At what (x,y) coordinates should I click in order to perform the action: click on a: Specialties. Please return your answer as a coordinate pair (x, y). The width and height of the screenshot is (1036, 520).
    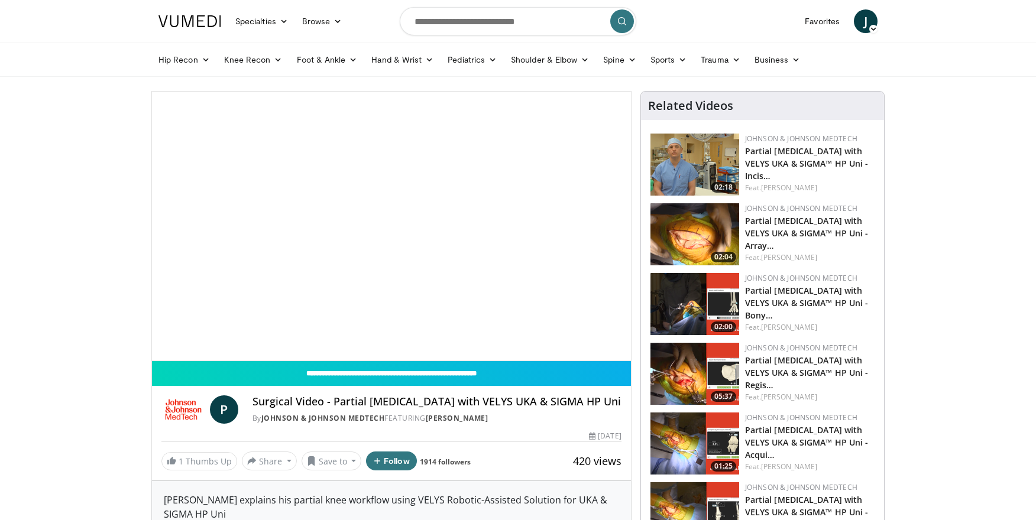
    Looking at the image, I should click on (261, 21).